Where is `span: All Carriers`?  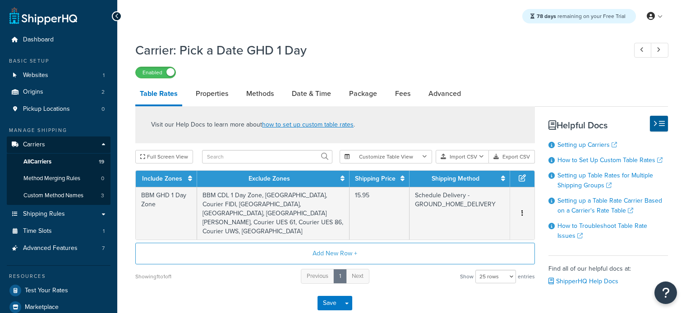 span: All Carriers is located at coordinates (37, 162).